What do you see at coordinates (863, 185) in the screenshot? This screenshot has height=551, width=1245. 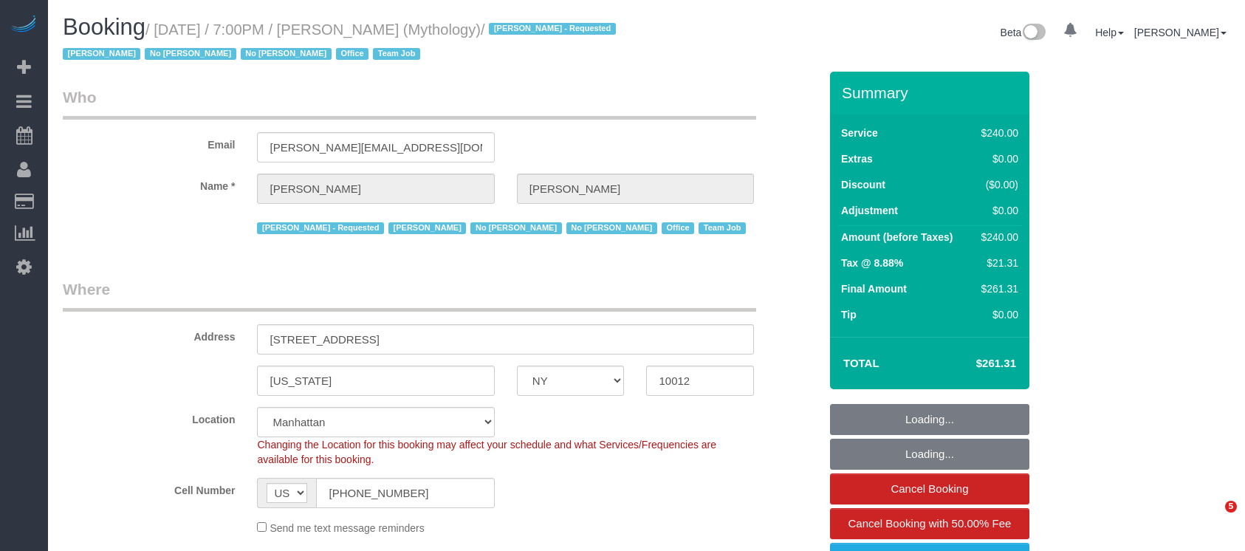 I see `label: Discount` at bounding box center [863, 185].